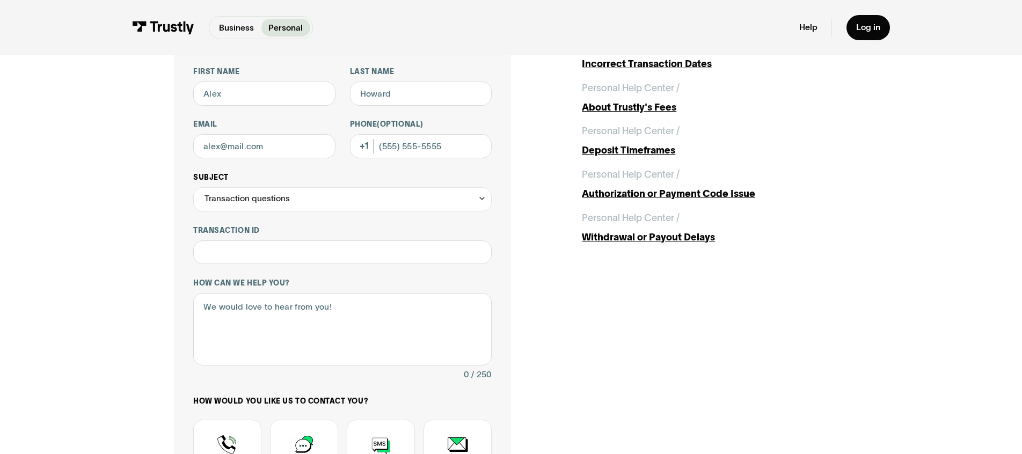  Describe the element at coordinates (163, 27) in the screenshot. I see `img: Trustly Logo` at that location.